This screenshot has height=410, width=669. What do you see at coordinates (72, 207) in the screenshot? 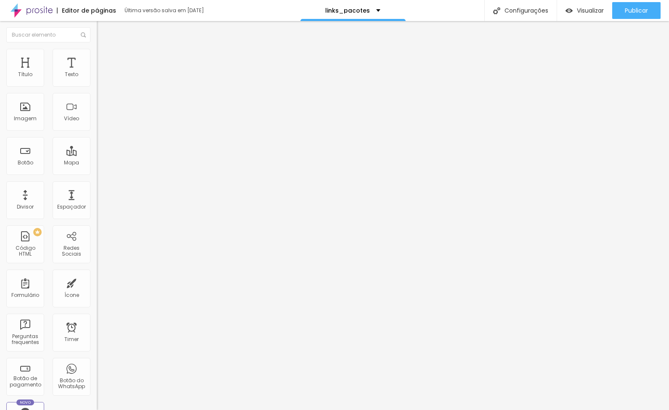
I see `div: Espaçador` at bounding box center [72, 207].